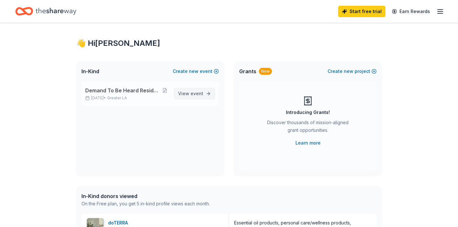  What do you see at coordinates (90, 71) in the screenshot?
I see `span: In-Kind` at bounding box center [90, 71].